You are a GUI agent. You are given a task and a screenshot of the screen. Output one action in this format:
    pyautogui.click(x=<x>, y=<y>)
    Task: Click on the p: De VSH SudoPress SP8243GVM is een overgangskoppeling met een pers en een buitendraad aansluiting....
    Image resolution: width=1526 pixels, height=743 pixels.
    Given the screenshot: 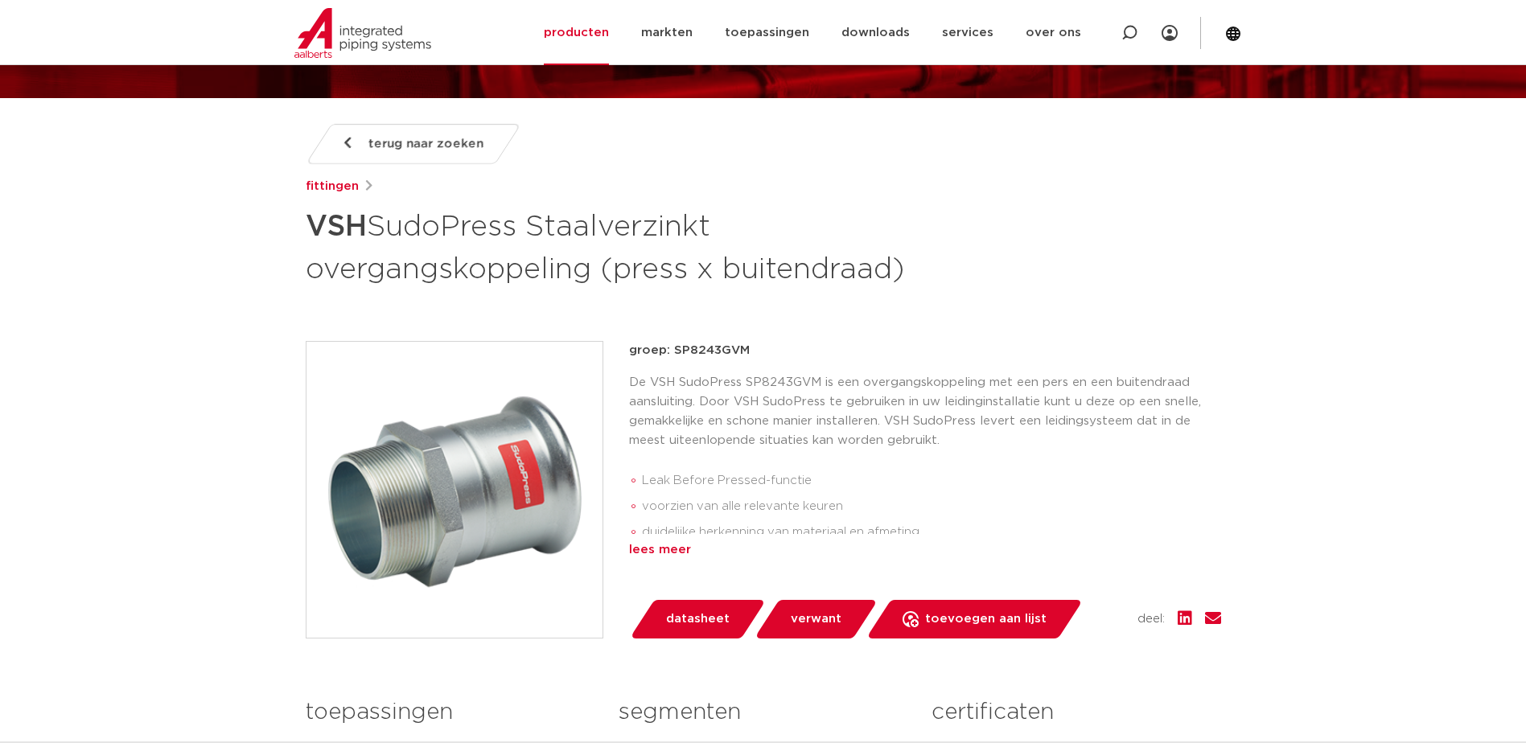 What is the action you would take?
    pyautogui.click(x=925, y=412)
    